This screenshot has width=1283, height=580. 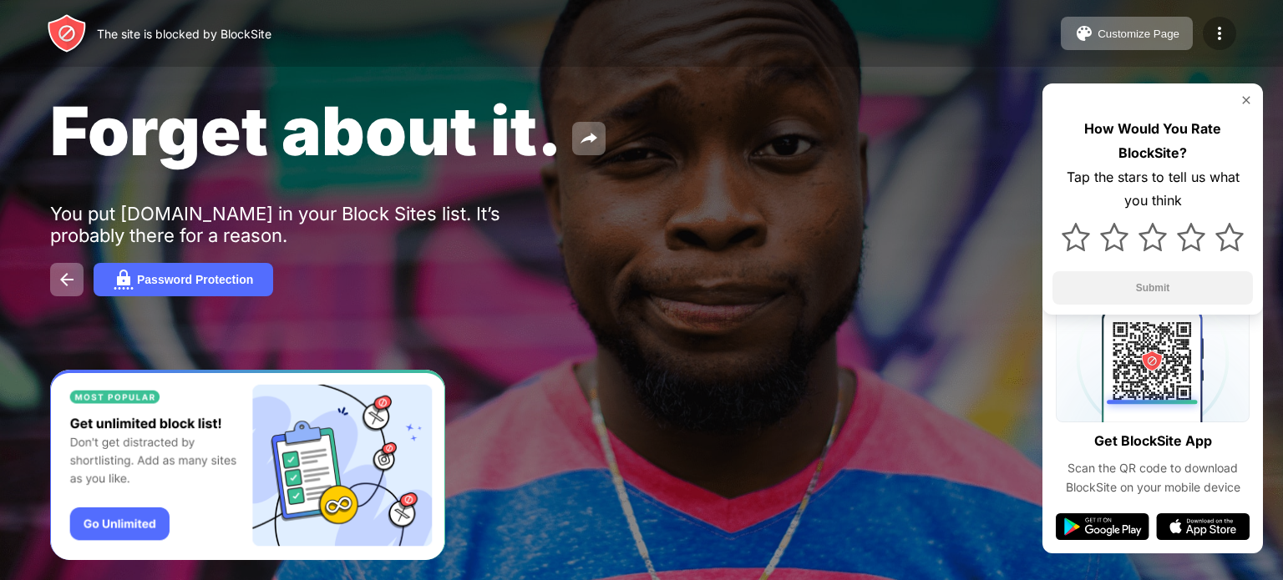 I want to click on img: share.svg, so click(x=589, y=139).